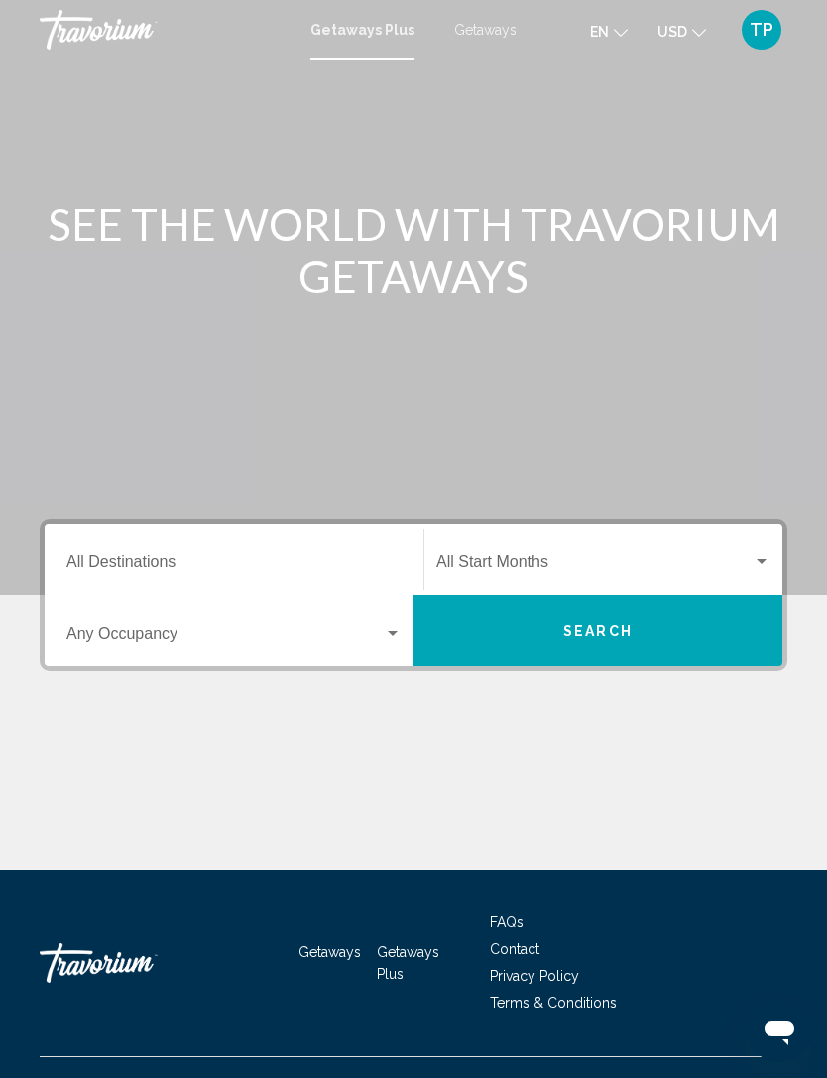 Image resolution: width=827 pixels, height=1078 pixels. I want to click on div: Search widget, so click(414, 595).